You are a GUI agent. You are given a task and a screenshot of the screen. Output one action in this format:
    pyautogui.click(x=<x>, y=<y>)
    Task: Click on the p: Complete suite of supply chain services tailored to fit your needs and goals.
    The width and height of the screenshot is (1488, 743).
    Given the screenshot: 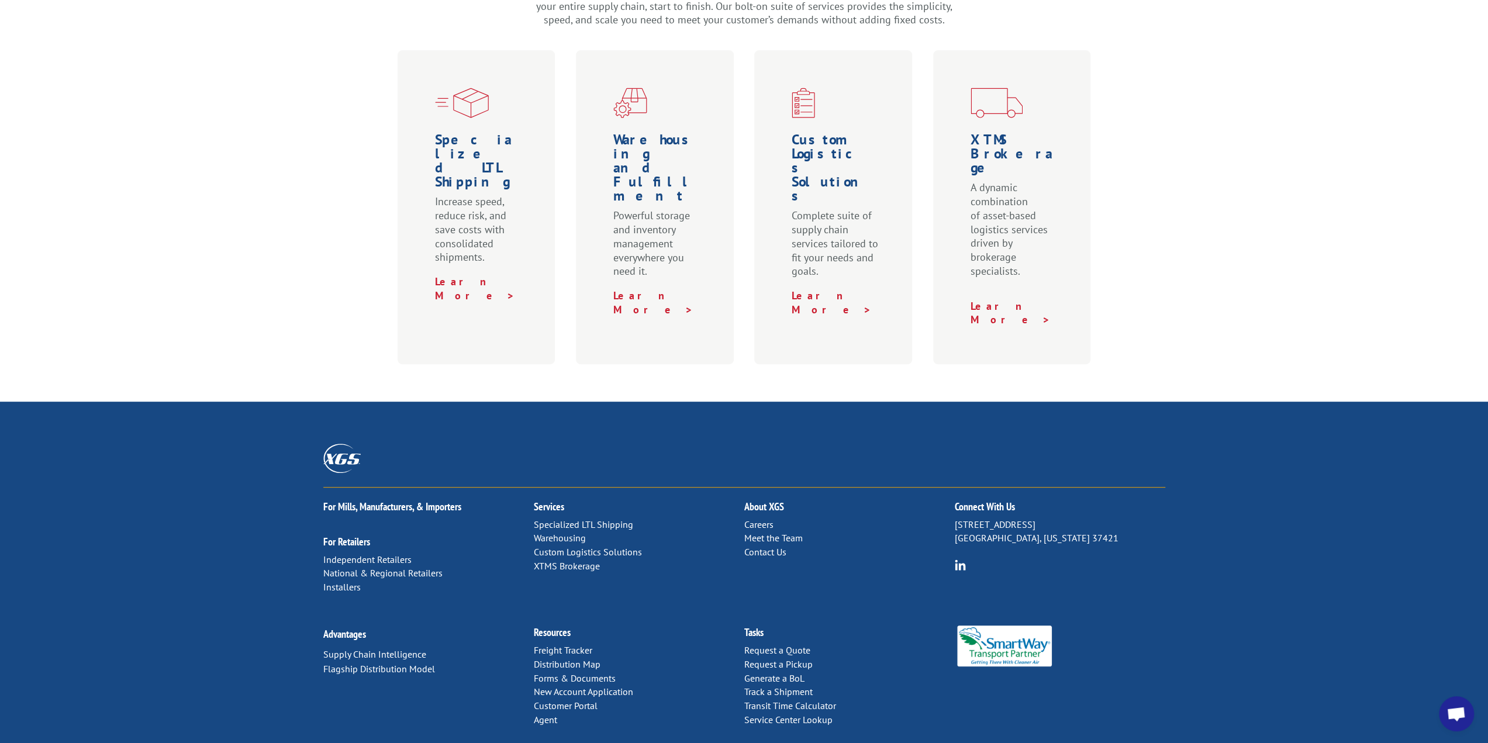 What is the action you would take?
    pyautogui.click(x=836, y=249)
    